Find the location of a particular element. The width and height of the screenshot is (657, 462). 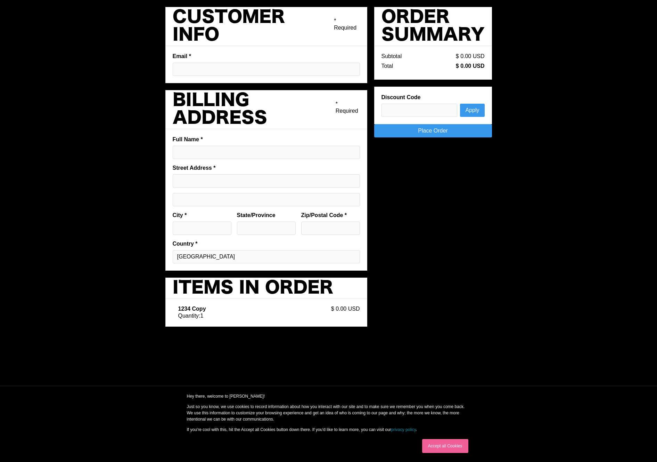

label: Full Name * is located at coordinates (266, 139).